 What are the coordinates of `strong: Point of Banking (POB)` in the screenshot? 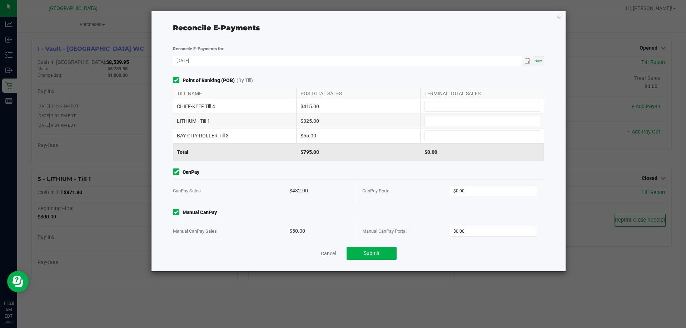 It's located at (209, 80).